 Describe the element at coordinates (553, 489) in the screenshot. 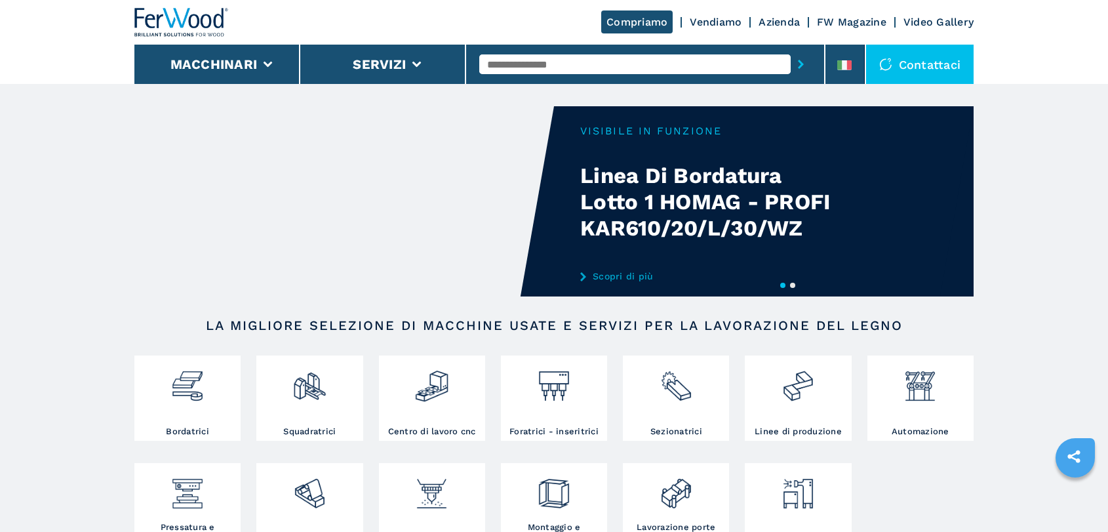

I see `img: montaggio_imballaggio_2.png` at that location.